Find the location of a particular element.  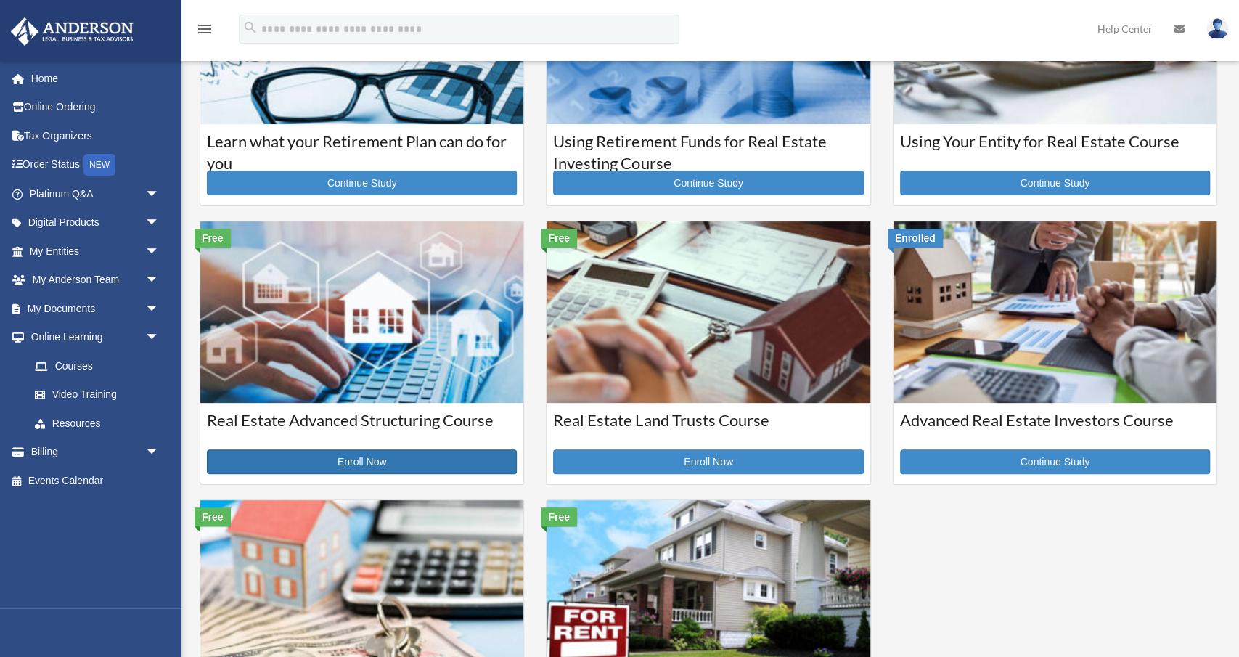

a: Online Ordering is located at coordinates (96, 107).